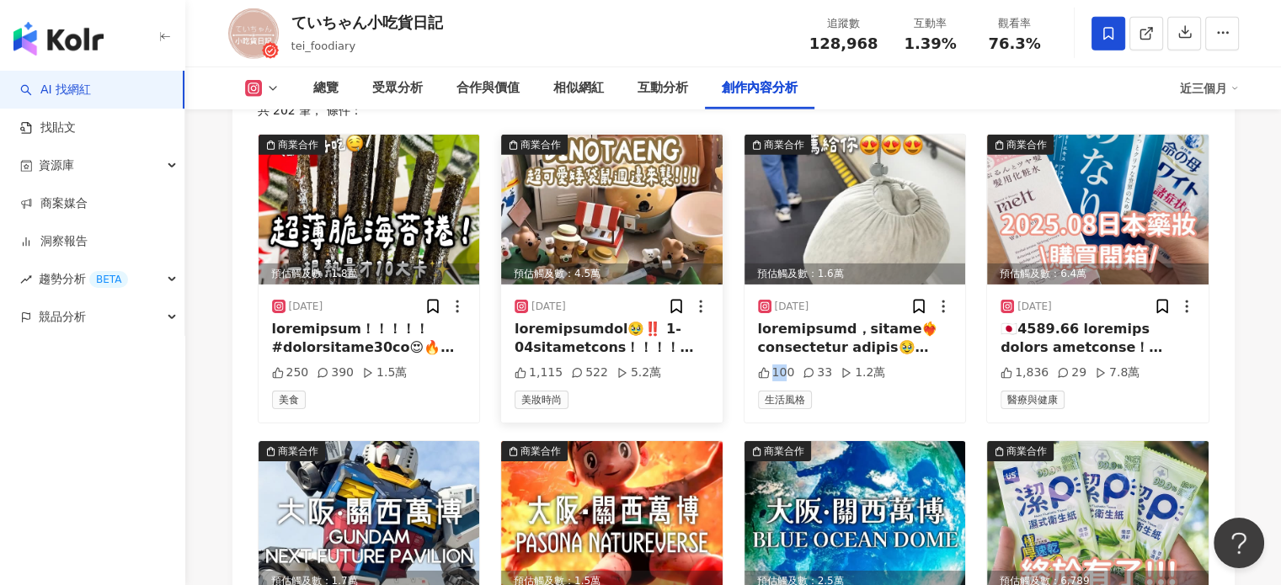 This screenshot has width=1281, height=585. Describe the element at coordinates (1072, 373) in the screenshot. I see `div: 29` at that location.